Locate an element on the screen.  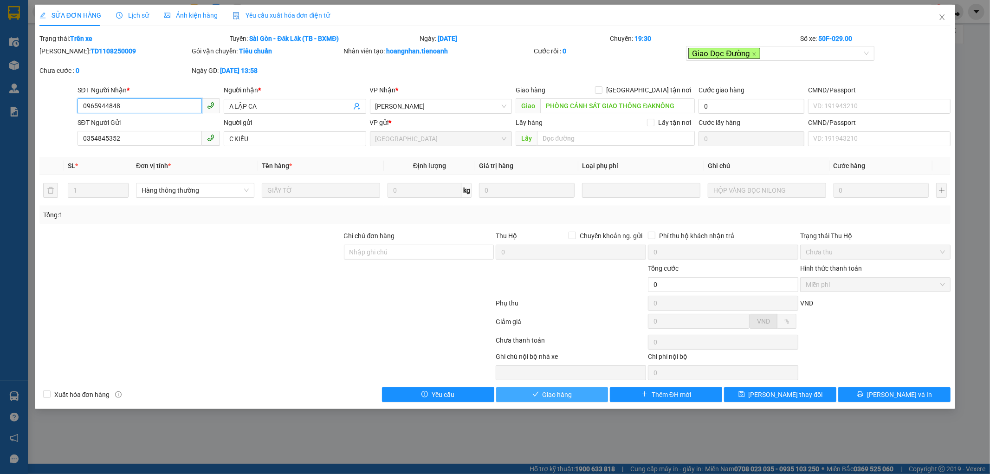
span: Đơn vị tính is located at coordinates (153, 166).